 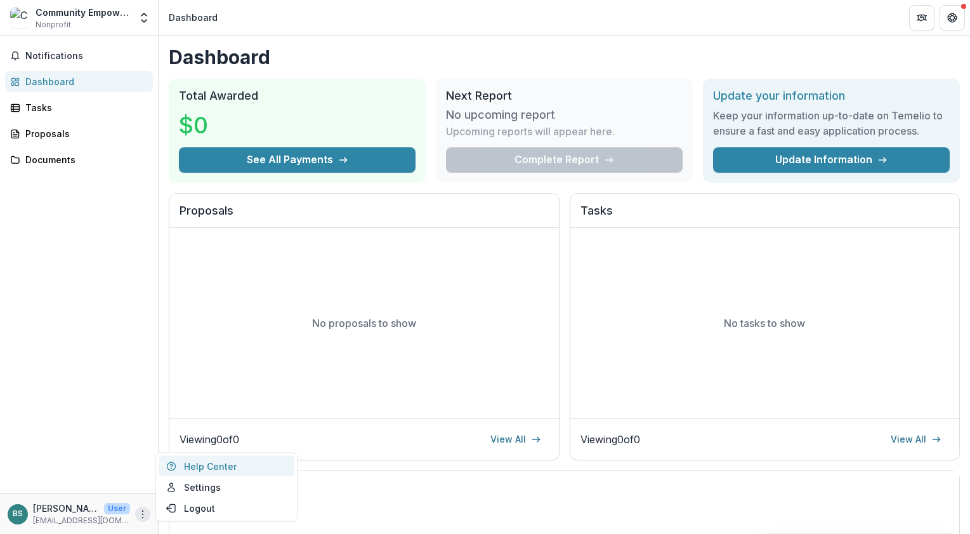 I want to click on button: More, so click(x=143, y=514).